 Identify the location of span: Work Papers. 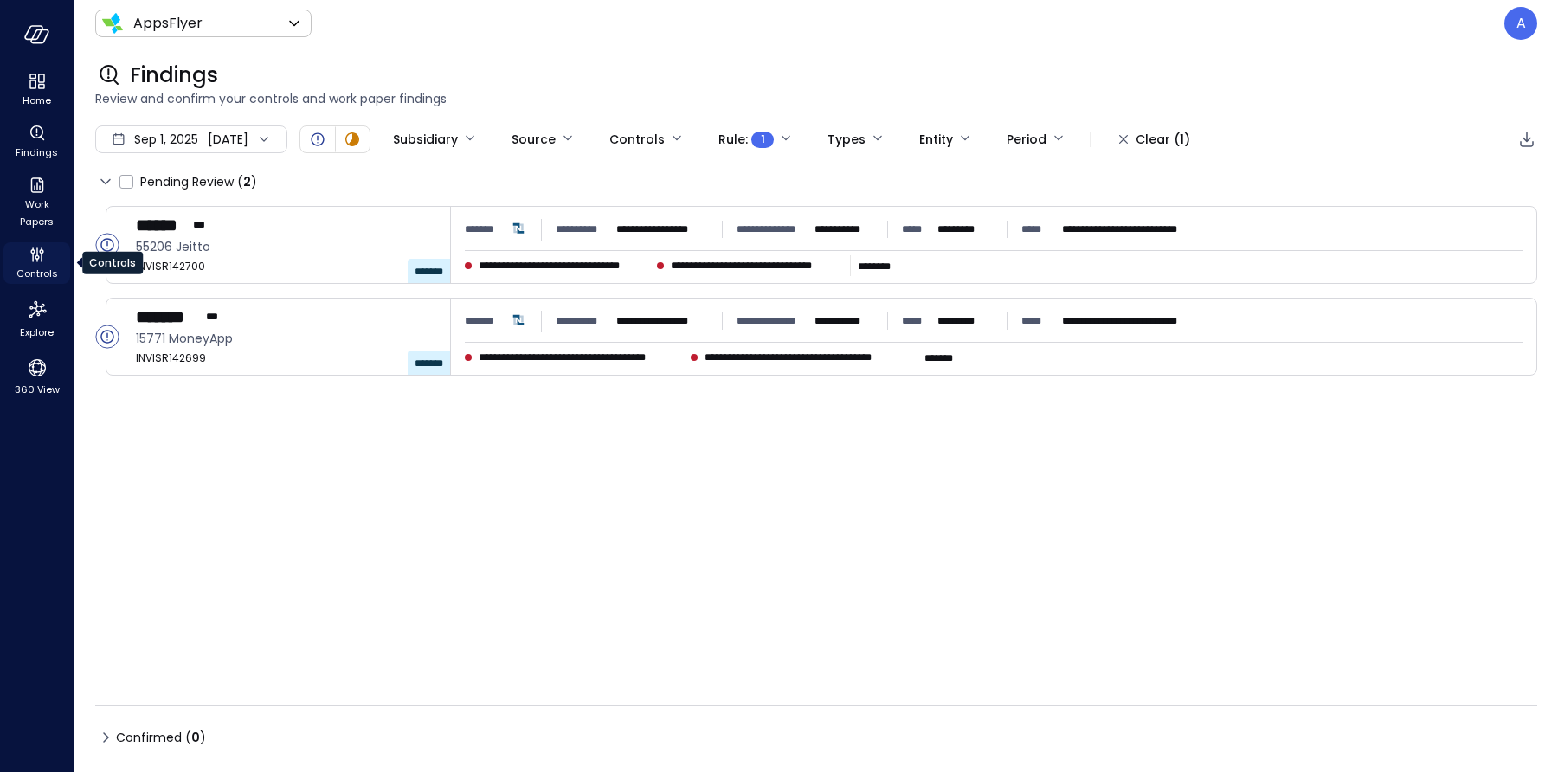
(36, 213).